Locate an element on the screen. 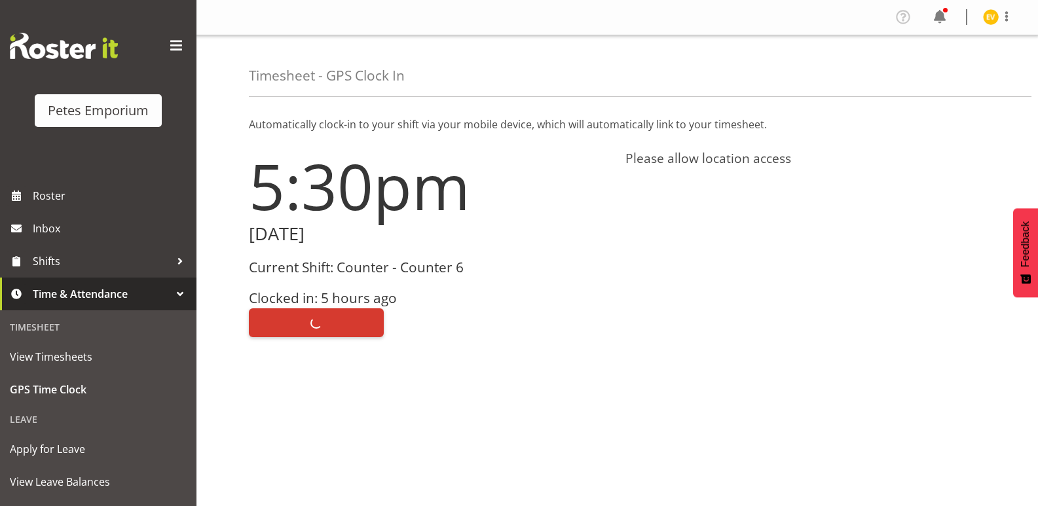 This screenshot has height=506, width=1038. span: Feedback is located at coordinates (1025, 244).